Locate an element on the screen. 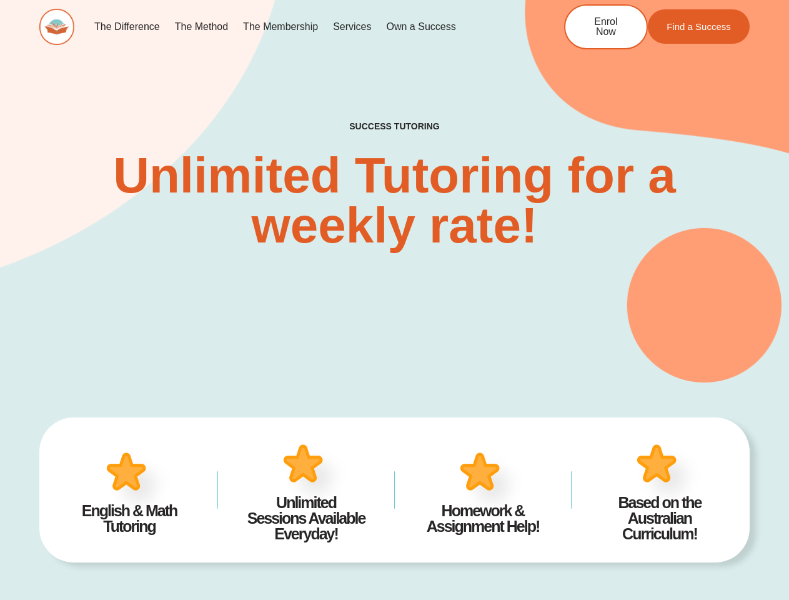  a: Services is located at coordinates (352, 27).